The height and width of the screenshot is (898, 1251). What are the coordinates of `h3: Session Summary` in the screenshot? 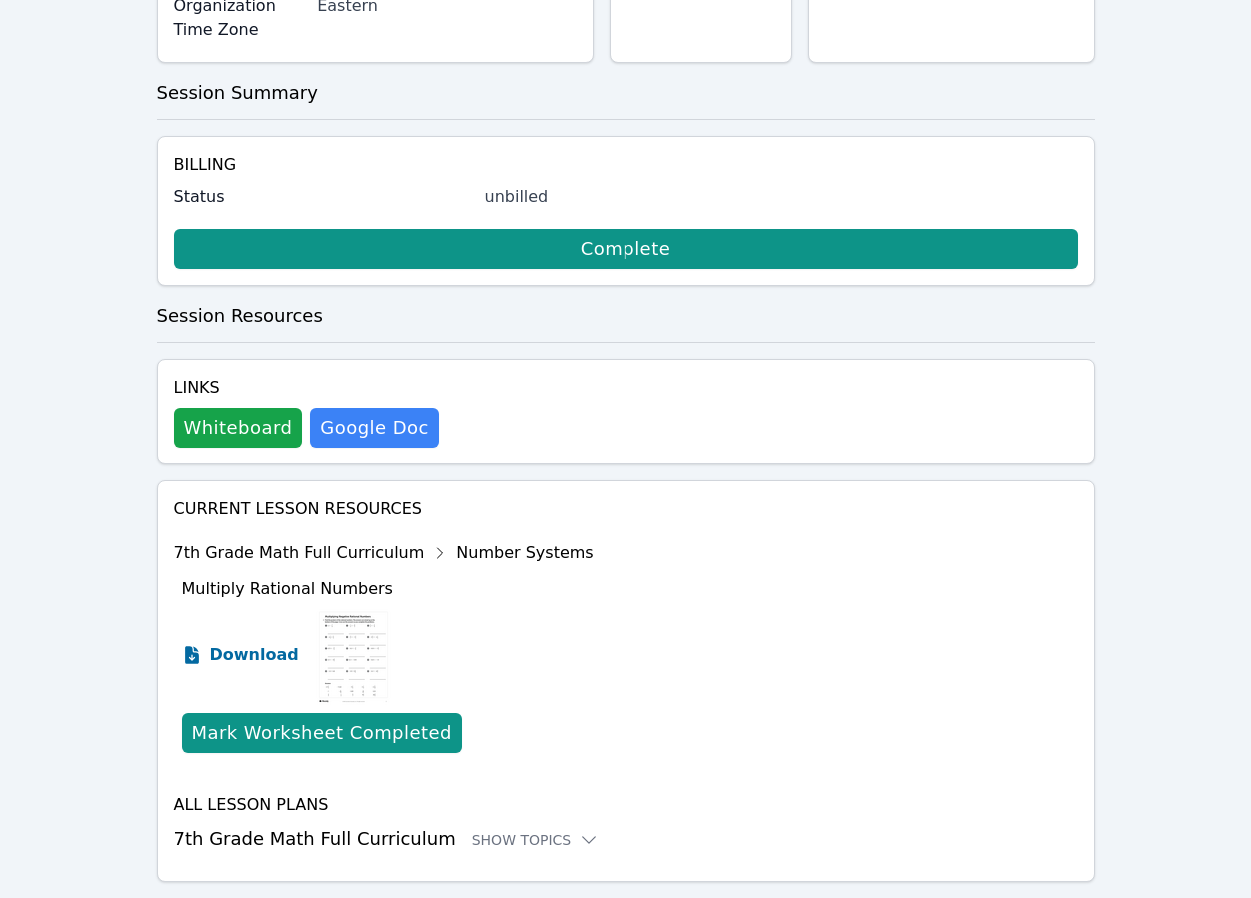 It's located at (626, 93).